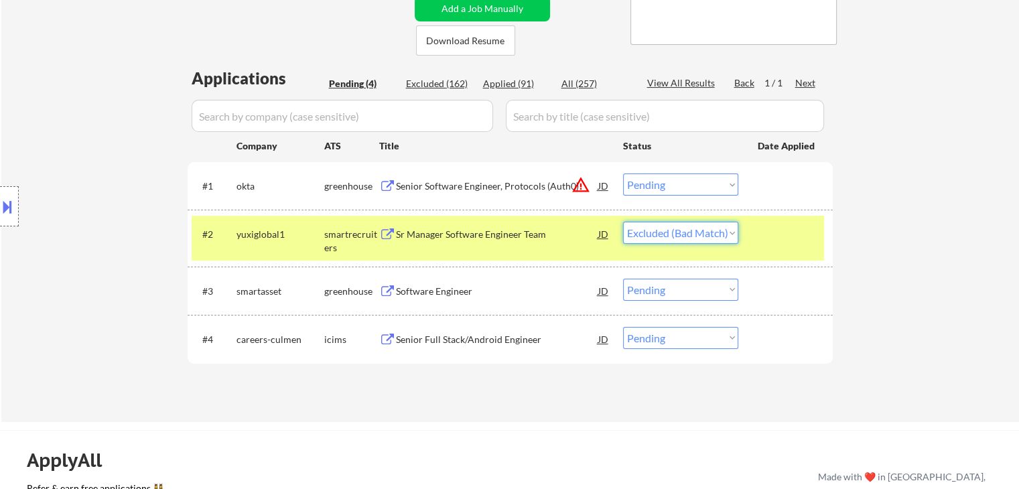 The image size is (1019, 489). What do you see at coordinates (352, 146) in the screenshot?
I see `div: ATS` at bounding box center [352, 146].